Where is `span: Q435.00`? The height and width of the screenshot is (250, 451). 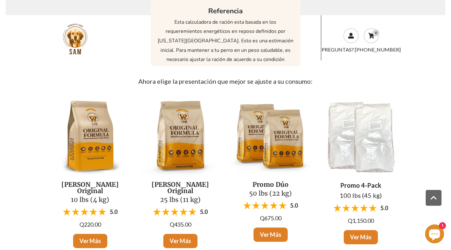
span: Q435.00 is located at coordinates (180, 224).